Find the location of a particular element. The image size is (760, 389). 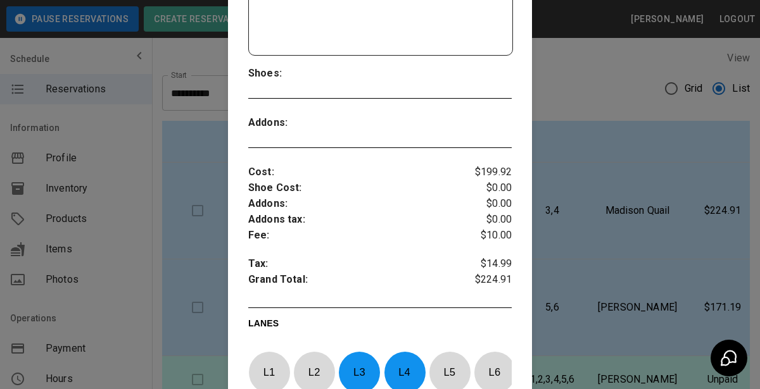

p: L 6 is located at coordinates (494, 372).